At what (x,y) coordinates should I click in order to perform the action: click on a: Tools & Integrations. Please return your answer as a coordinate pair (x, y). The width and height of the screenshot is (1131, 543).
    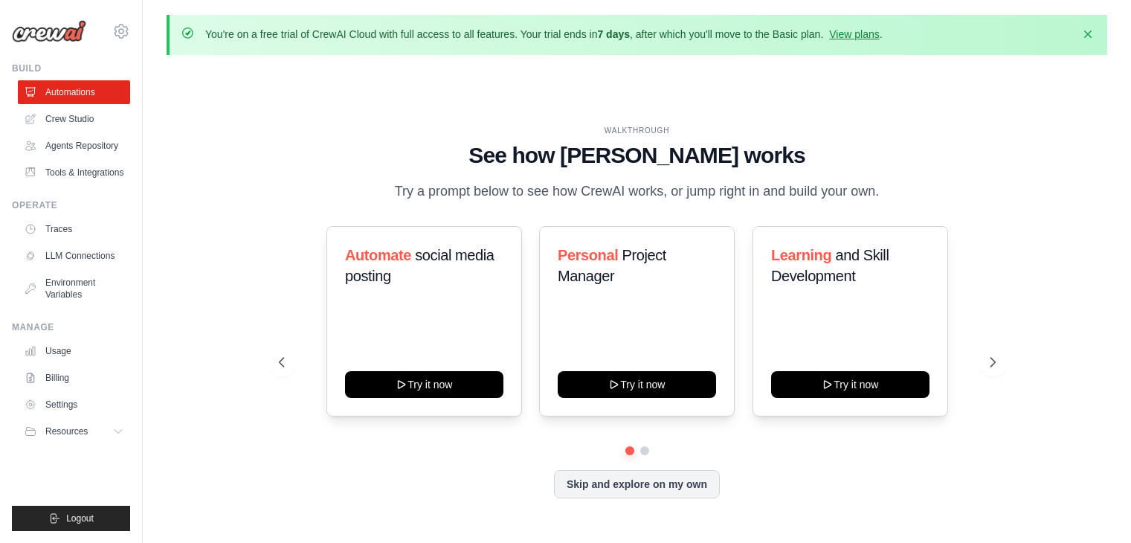
    Looking at the image, I should click on (74, 173).